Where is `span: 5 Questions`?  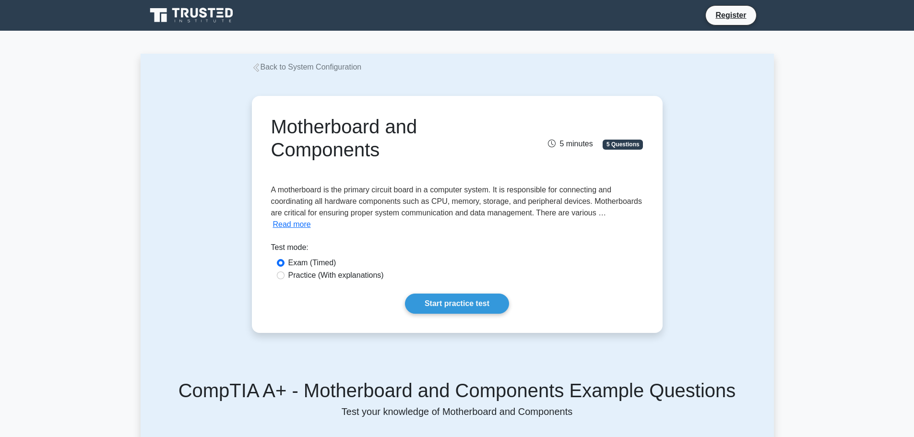 span: 5 Questions is located at coordinates (623, 144).